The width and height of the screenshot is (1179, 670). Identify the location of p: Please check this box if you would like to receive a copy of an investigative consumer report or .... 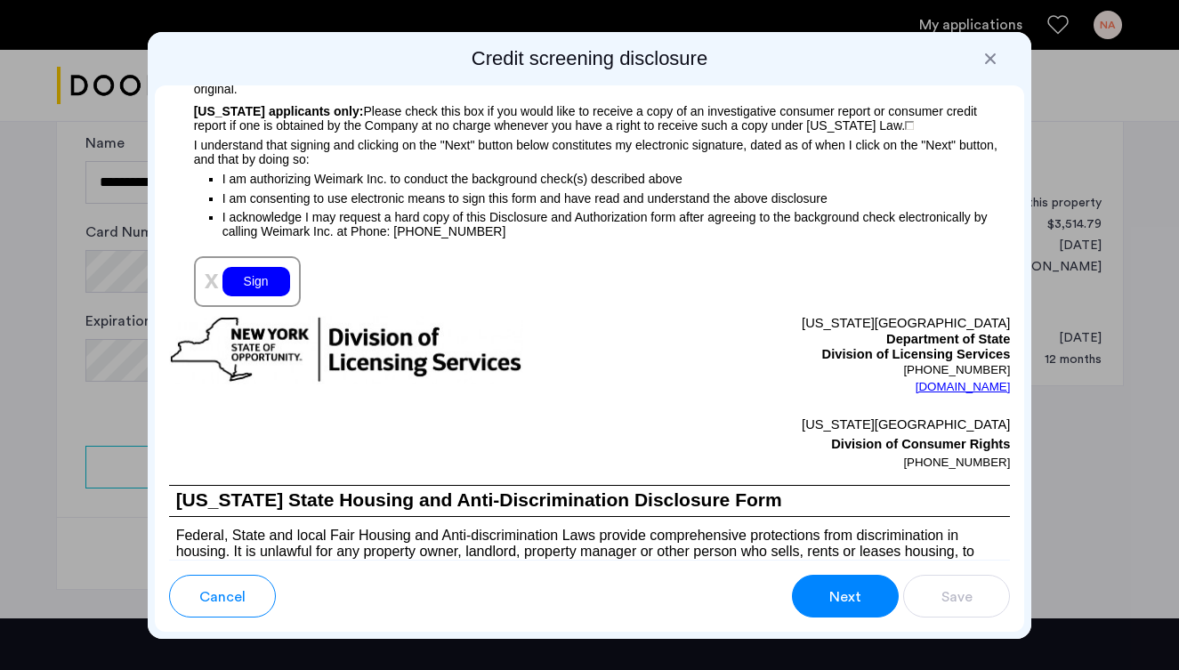
(590, 115).